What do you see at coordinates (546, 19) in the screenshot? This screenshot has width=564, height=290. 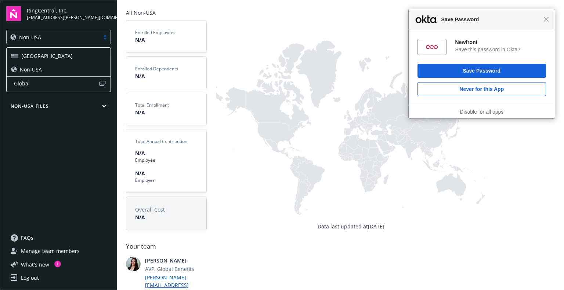 I see `span: Close` at bounding box center [546, 19].